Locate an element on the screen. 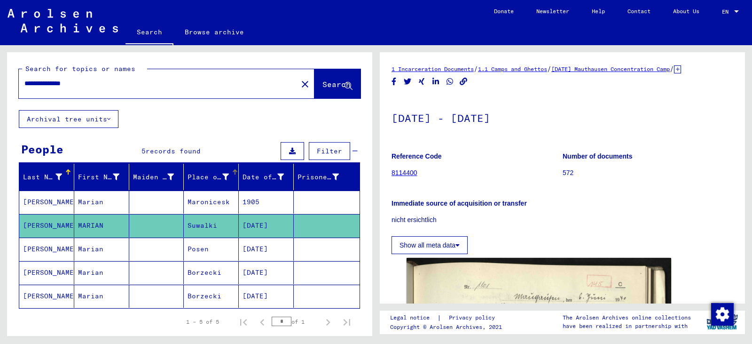 This screenshot has height=344, width=752. button: Filter is located at coordinates (330, 151).